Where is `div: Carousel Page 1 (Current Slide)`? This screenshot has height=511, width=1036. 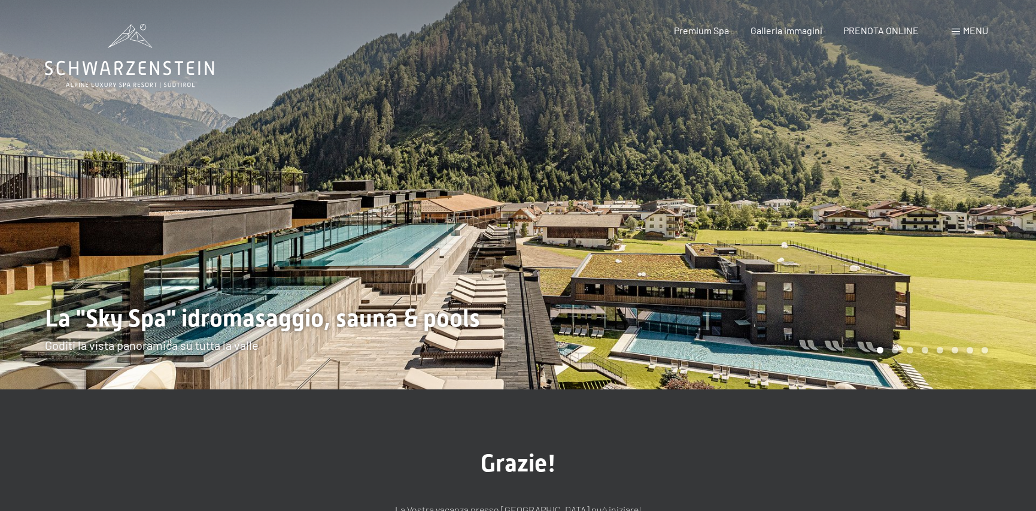 div: Carousel Page 1 (Current Slide) is located at coordinates (880, 350).